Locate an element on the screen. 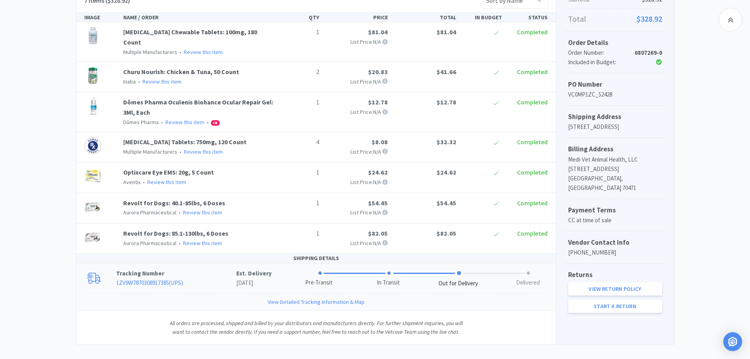 The width and height of the screenshot is (750, 359). h5: Returns is located at coordinates (615, 275).